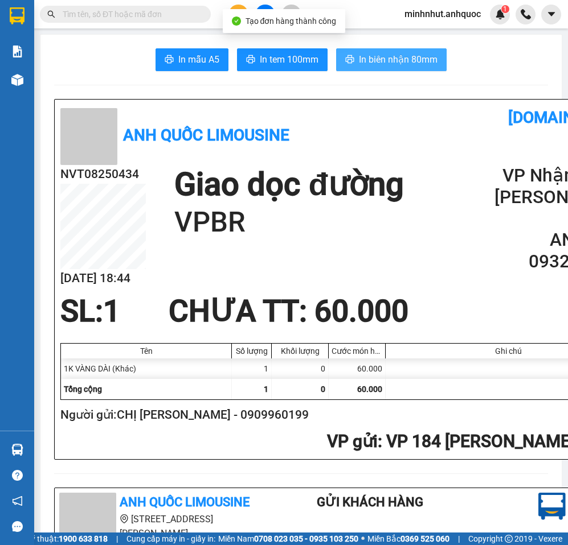 This screenshot has height=545, width=568. What do you see at coordinates (288, 311) in the screenshot?
I see `div: CHƯA TT : 60.000` at bounding box center [288, 311].